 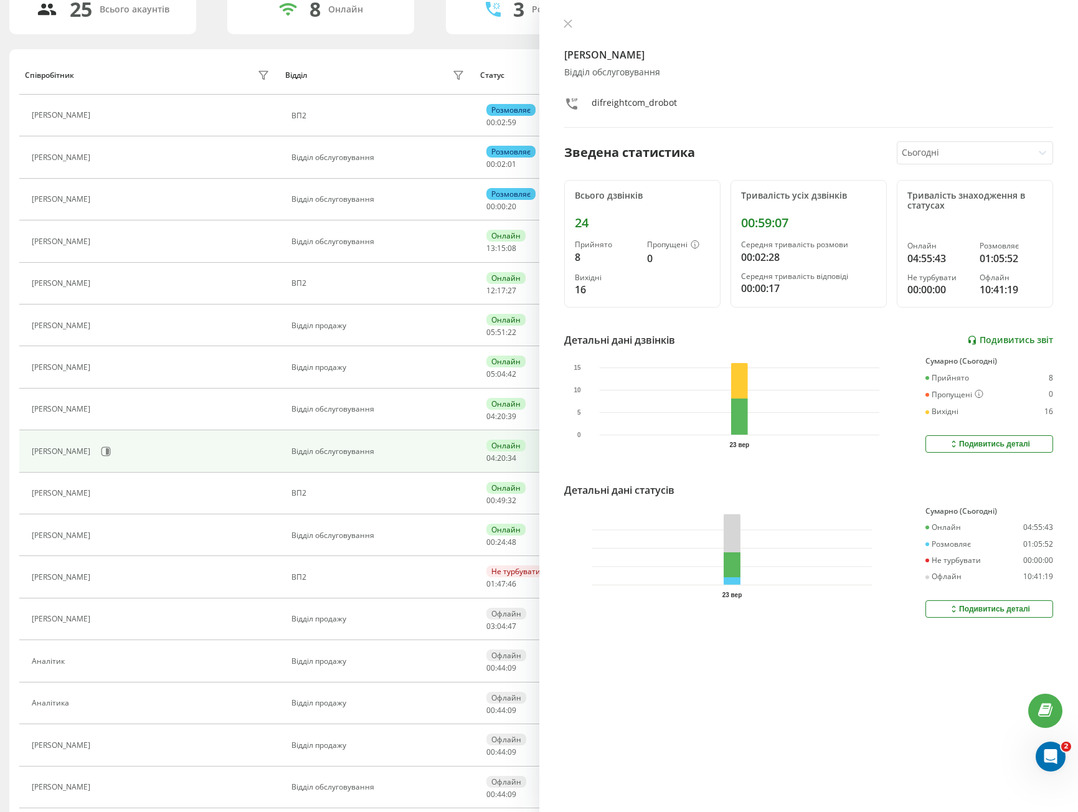 I want to click on span: 59, so click(x=512, y=122).